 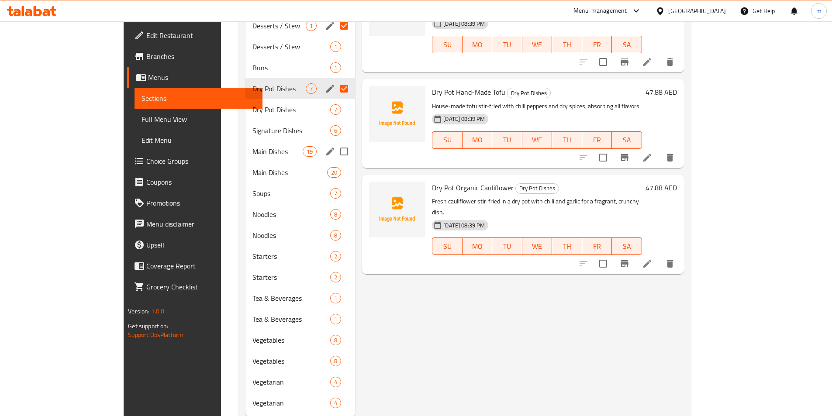 What do you see at coordinates (627, 45) in the screenshot?
I see `button: SA` at bounding box center [627, 45].